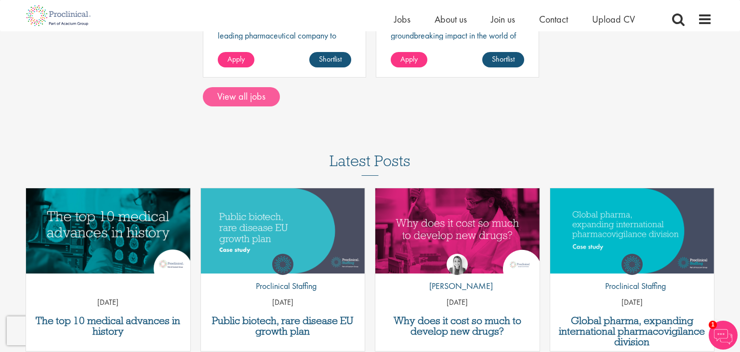 This screenshot has height=352, width=740. I want to click on img: Chatbot, so click(723, 335).